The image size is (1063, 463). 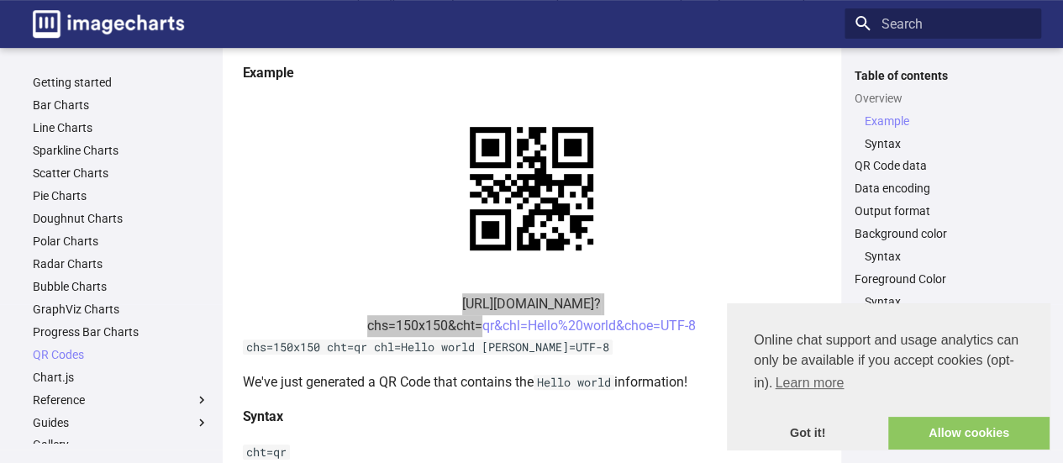 What do you see at coordinates (121, 286) in the screenshot?
I see `a: Bubble Charts` at bounding box center [121, 286].